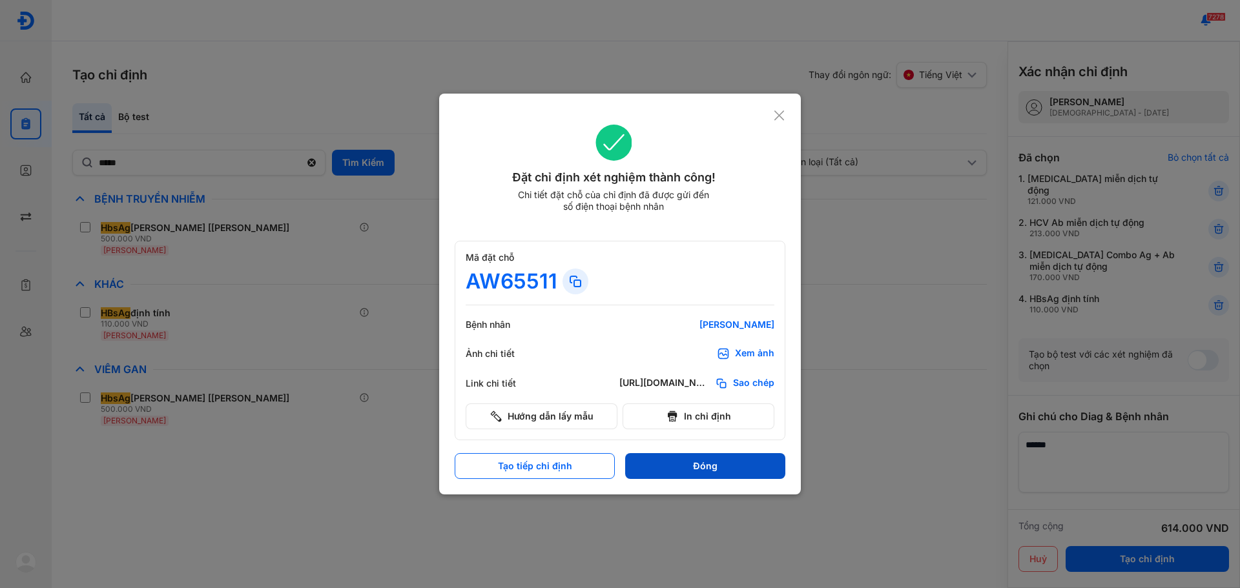 The height and width of the screenshot is (588, 1240). I want to click on div: Chi tiết đặt chỗ của chỉ định đã được gửi đến số điện thoại bệnh nhân, so click(614, 201).